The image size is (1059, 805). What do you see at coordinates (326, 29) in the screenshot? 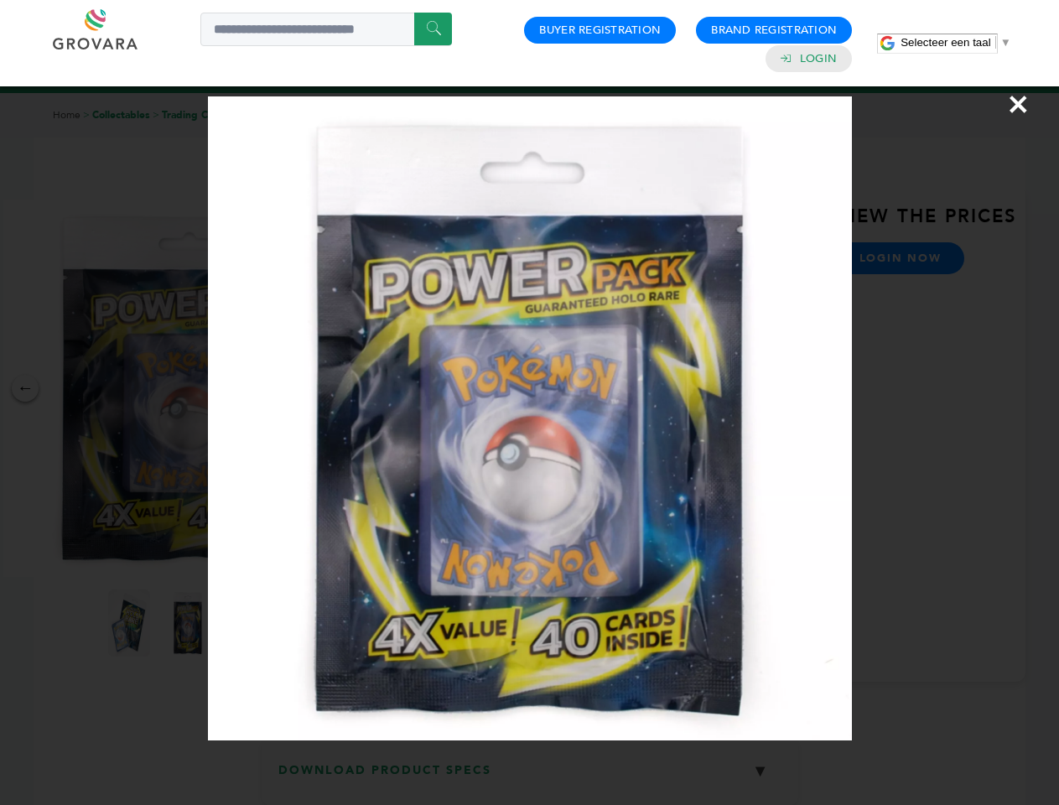
I see `input: Search a product or brand...` at bounding box center [326, 29].